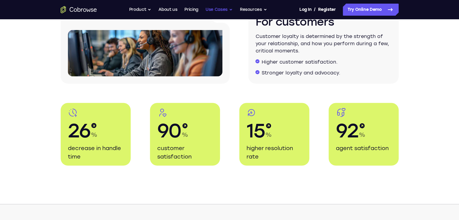 This screenshot has width=459, height=220. What do you see at coordinates (191, 10) in the screenshot?
I see `a: Pricing` at bounding box center [191, 10].